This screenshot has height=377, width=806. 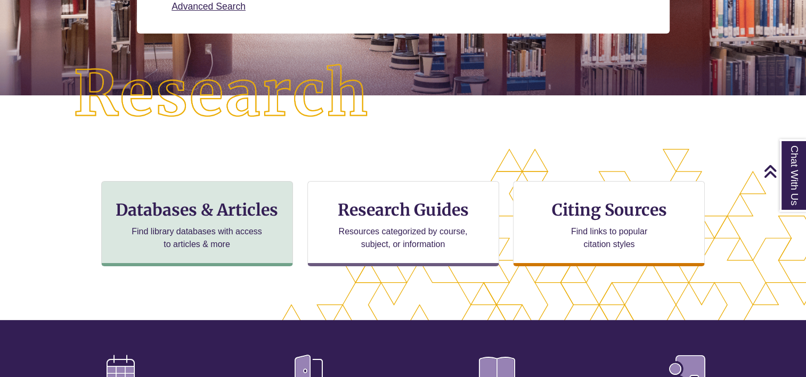 I want to click on p: Find library databases with access to articles & more, so click(x=197, y=238).